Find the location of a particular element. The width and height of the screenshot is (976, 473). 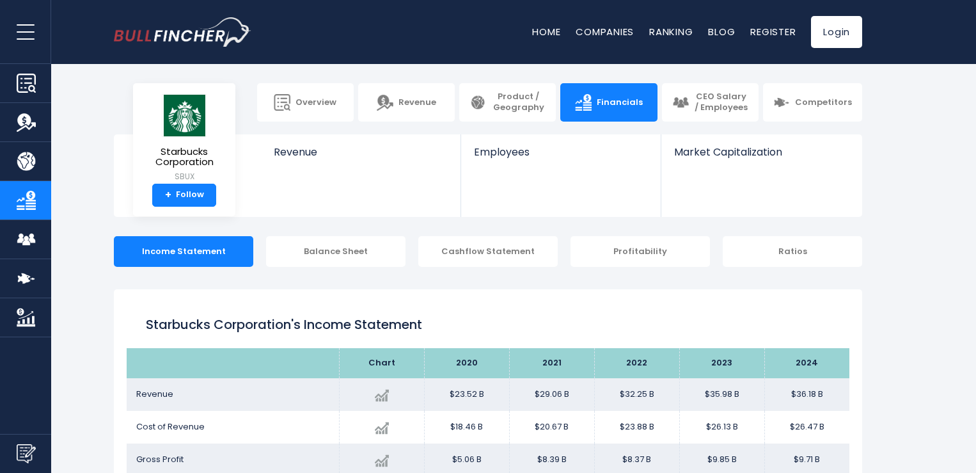

a: +Follow is located at coordinates (184, 195).